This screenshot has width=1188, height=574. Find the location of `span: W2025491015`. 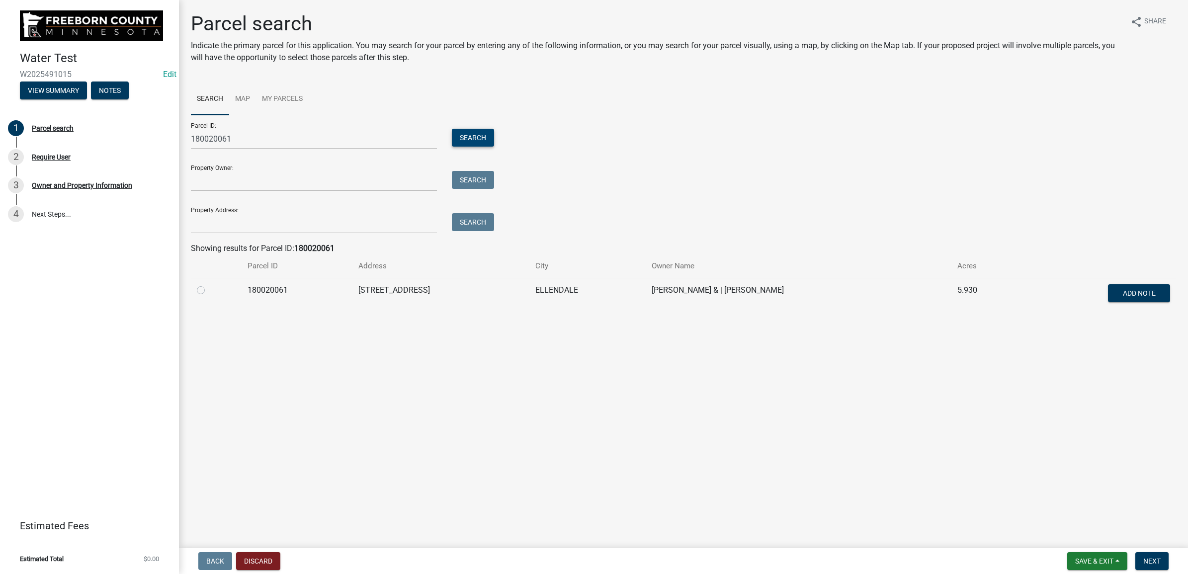

span: W2025491015 is located at coordinates (89, 74).